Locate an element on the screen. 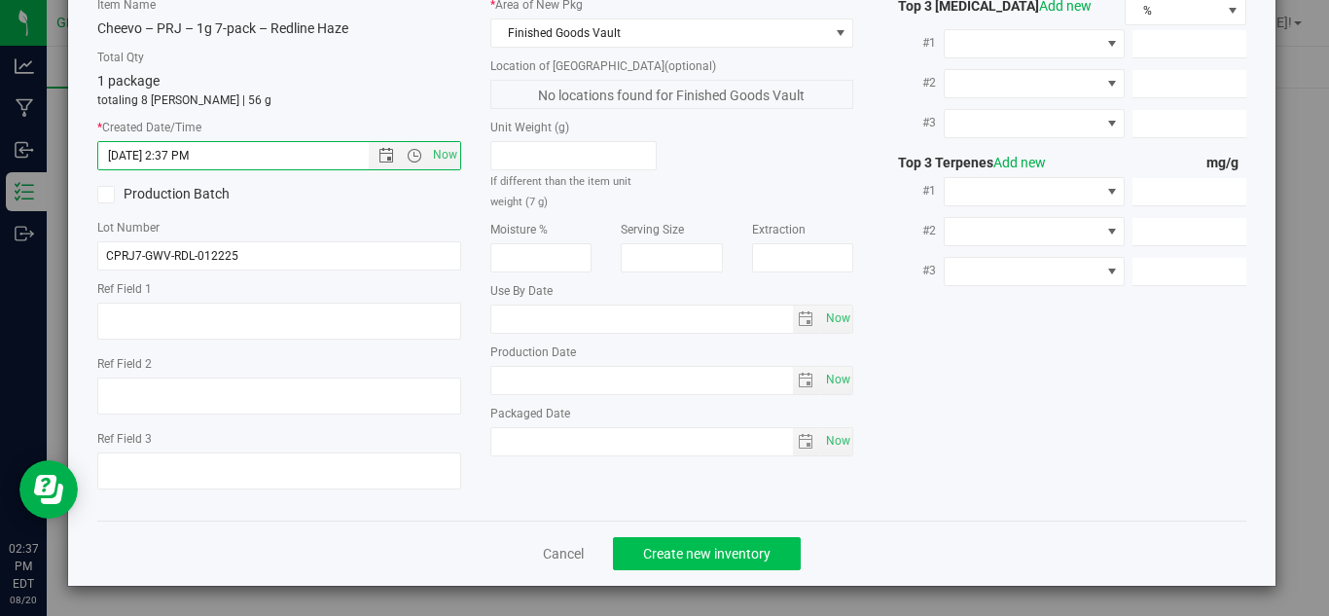 This screenshot has height=616, width=1329. span: Finished Goods Vault is located at coordinates (660, 33).